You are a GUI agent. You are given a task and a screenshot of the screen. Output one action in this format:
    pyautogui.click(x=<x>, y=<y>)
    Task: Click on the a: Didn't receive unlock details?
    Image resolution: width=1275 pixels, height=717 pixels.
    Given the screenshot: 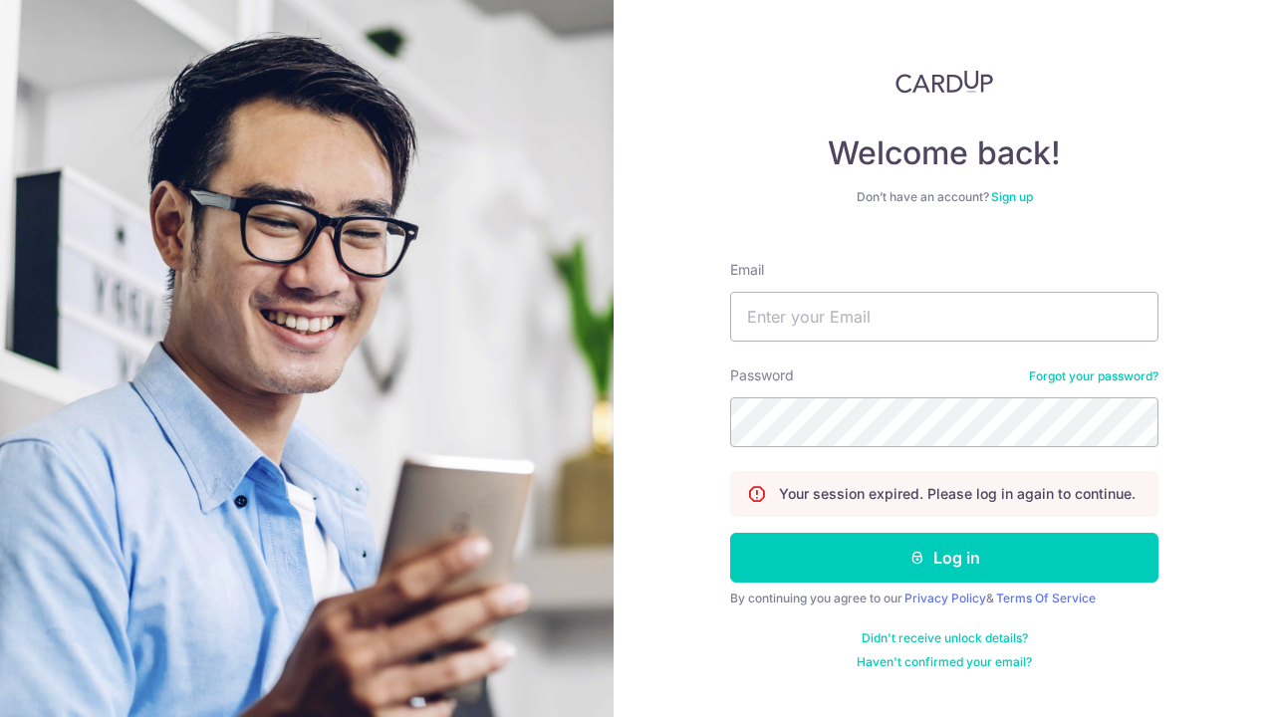 What is the action you would take?
    pyautogui.click(x=945, y=639)
    